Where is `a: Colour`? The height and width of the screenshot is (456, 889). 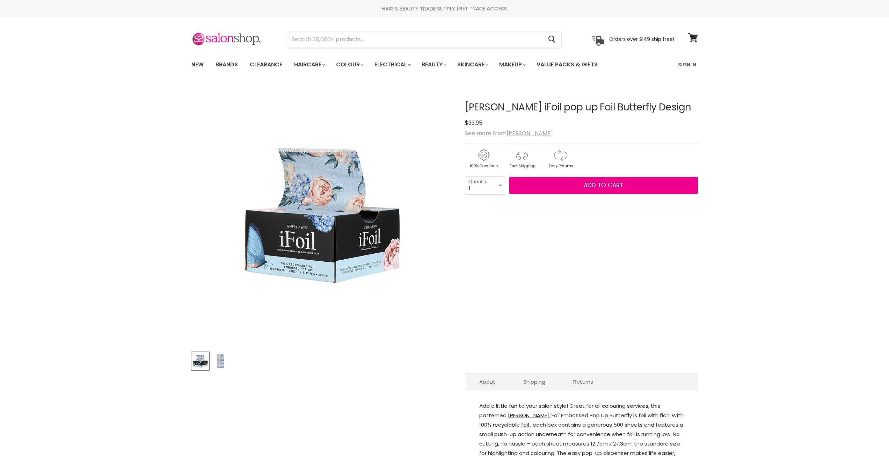 a: Colour is located at coordinates (349, 65).